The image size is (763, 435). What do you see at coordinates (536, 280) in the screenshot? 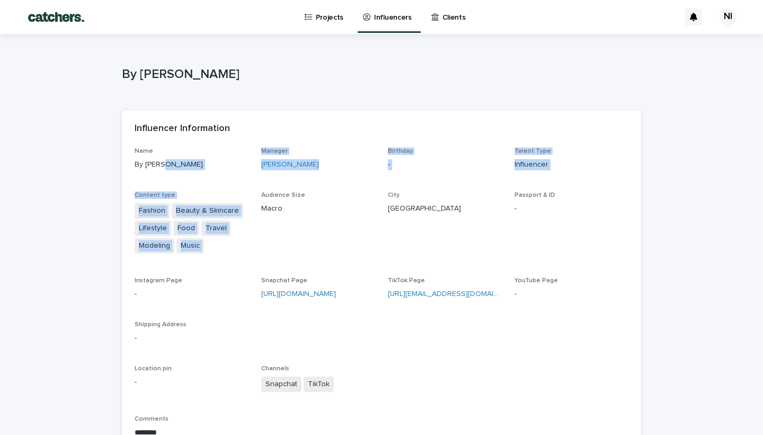
I see `span: YouTube Page` at bounding box center [536, 280].